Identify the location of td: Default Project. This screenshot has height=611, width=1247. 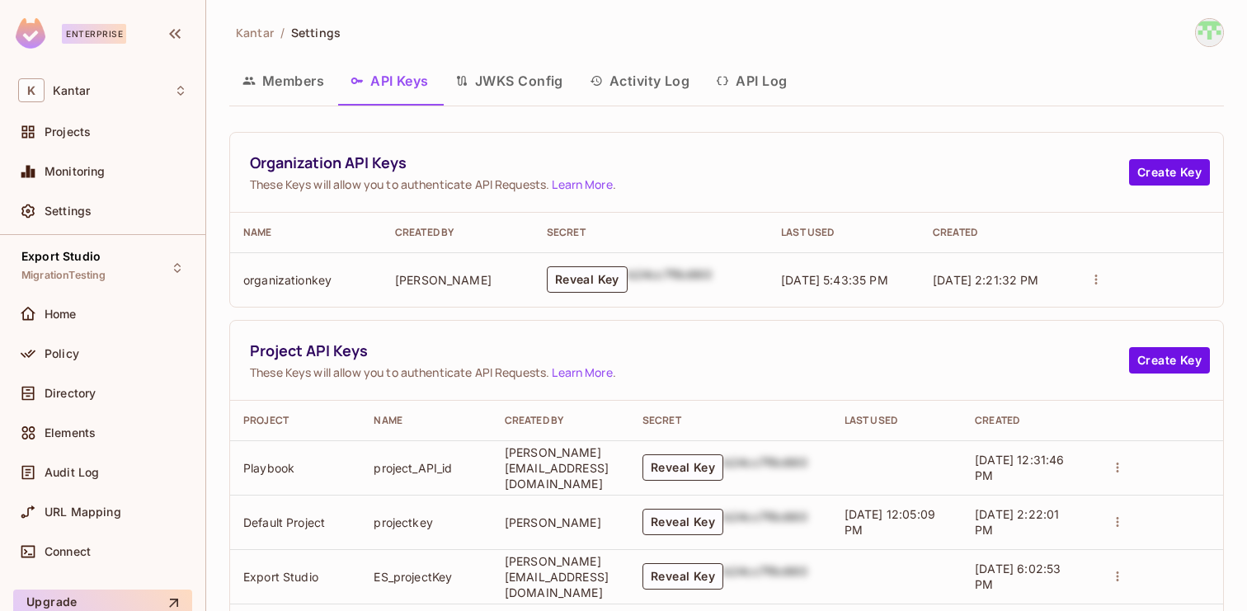
(295, 522).